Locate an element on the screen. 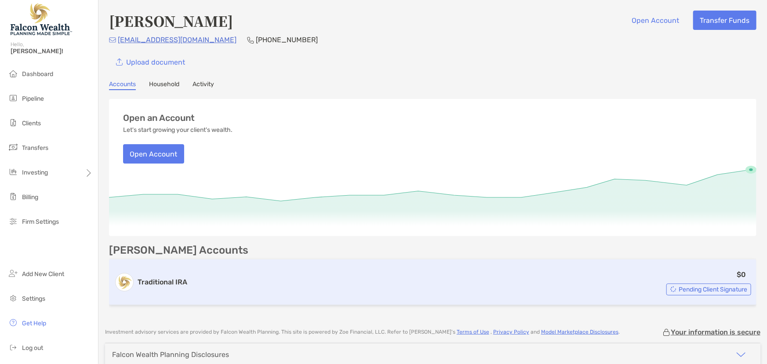 The width and height of the screenshot is (767, 364). span: Pending Client Signature is located at coordinates (713, 289).